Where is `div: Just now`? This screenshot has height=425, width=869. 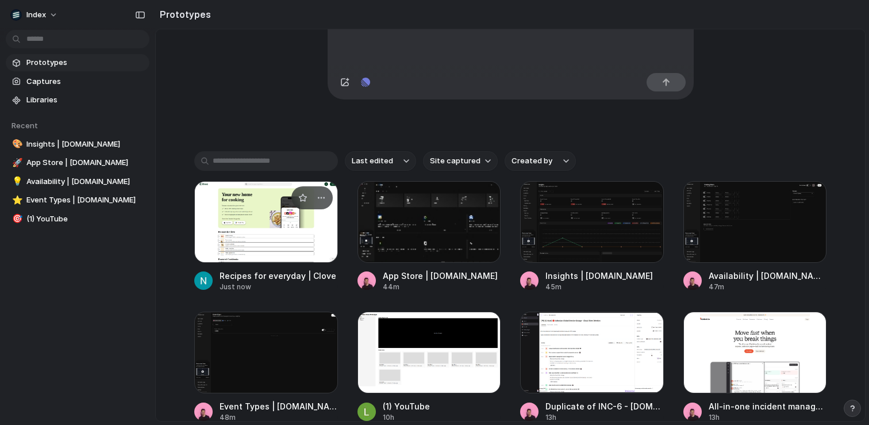 div: Just now is located at coordinates (277, 287).